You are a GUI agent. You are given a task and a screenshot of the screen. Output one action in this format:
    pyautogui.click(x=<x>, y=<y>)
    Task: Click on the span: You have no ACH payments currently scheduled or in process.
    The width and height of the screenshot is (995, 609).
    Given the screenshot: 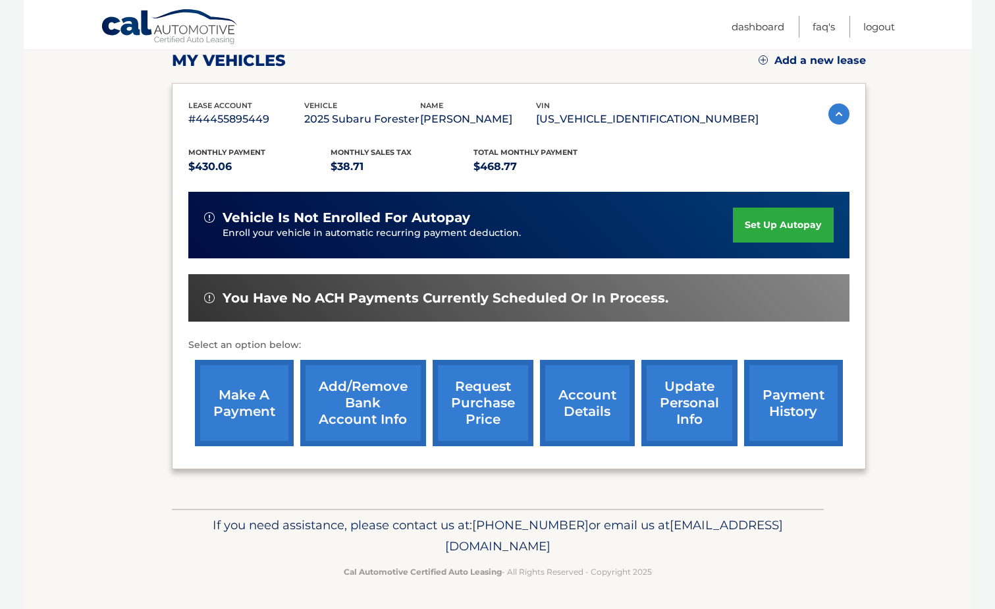 What is the action you would take?
    pyautogui.click(x=445, y=298)
    